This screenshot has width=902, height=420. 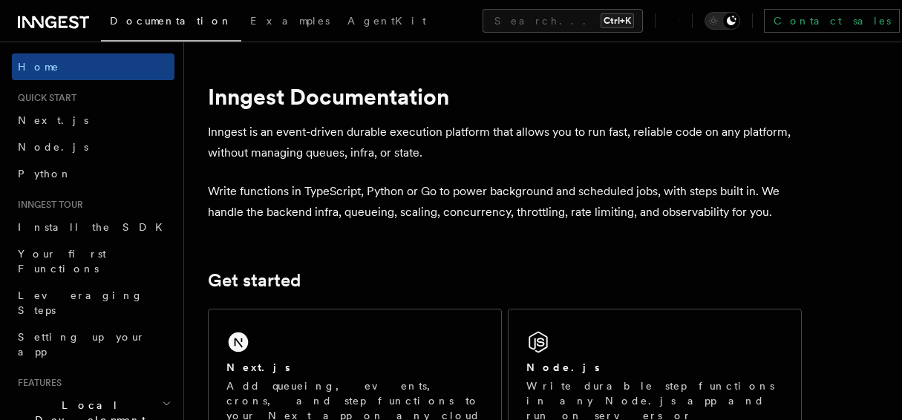 I want to click on span: Your first Functions, so click(x=62, y=261).